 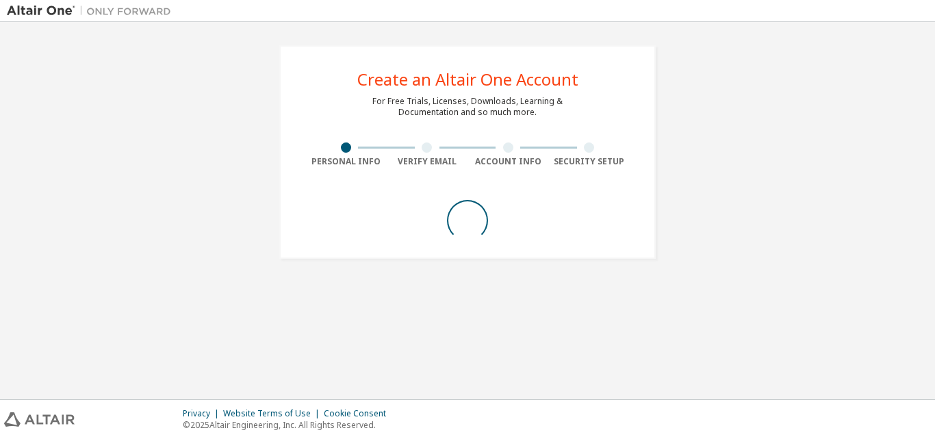 I want to click on div: Account Info, so click(x=508, y=161).